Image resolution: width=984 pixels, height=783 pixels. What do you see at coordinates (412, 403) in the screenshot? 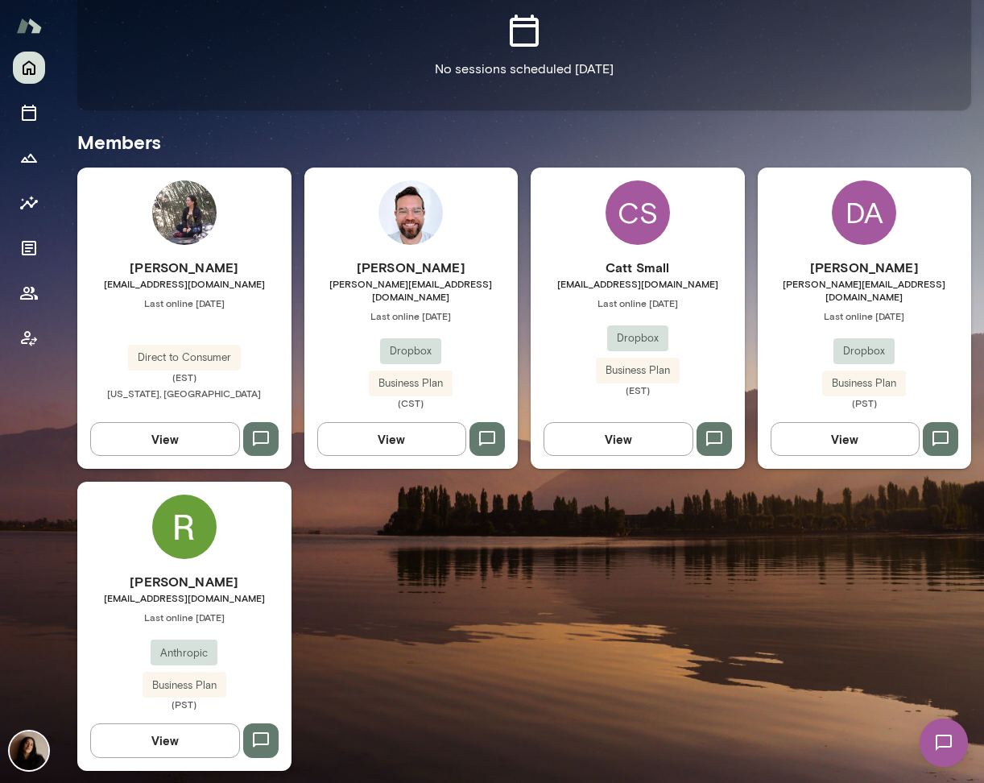
I see `span: (CST)` at bounding box center [412, 403].